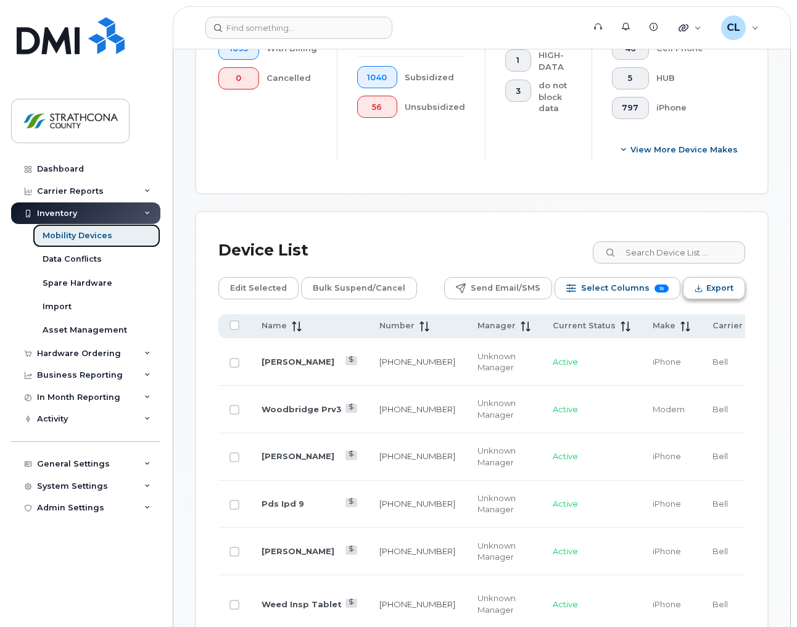  Describe the element at coordinates (302, 604) in the screenshot. I see `a: Weed Insp Tablet` at that location.